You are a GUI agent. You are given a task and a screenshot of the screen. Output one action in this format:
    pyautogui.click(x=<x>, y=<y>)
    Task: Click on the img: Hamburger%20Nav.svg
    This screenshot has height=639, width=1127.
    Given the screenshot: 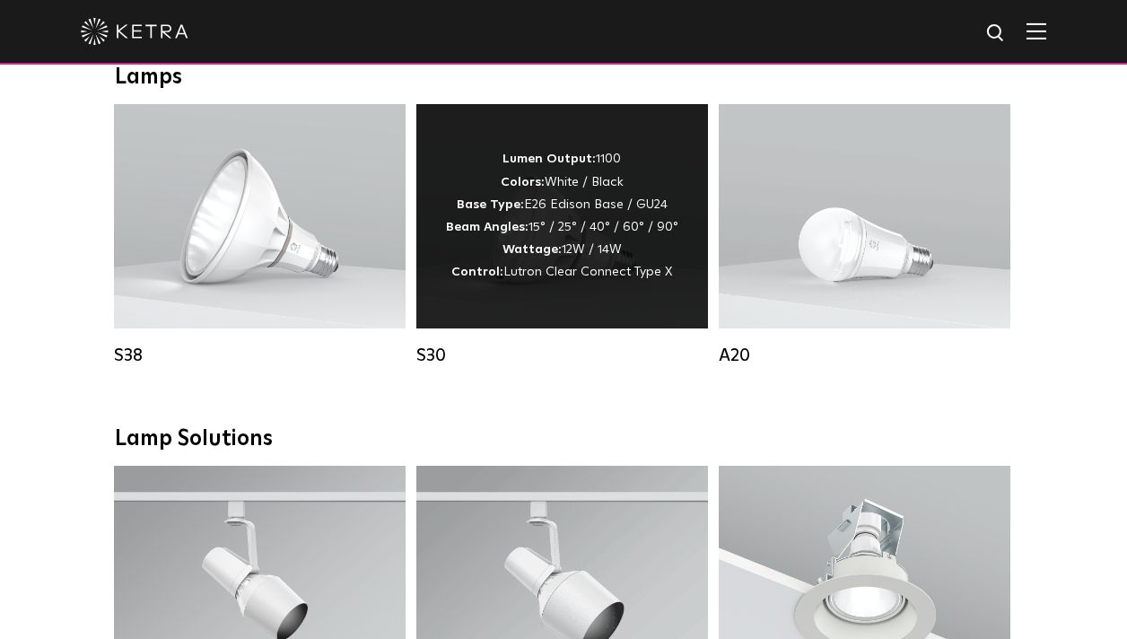 What is the action you would take?
    pyautogui.click(x=1036, y=31)
    